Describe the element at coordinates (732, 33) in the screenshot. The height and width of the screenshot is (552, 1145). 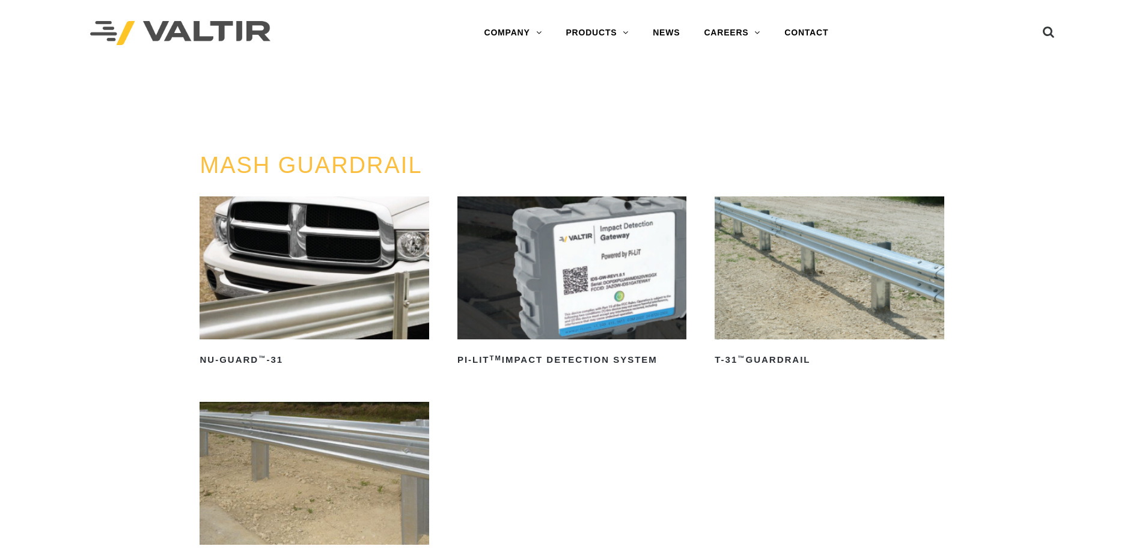
I see `a: CAREERS` at that location.